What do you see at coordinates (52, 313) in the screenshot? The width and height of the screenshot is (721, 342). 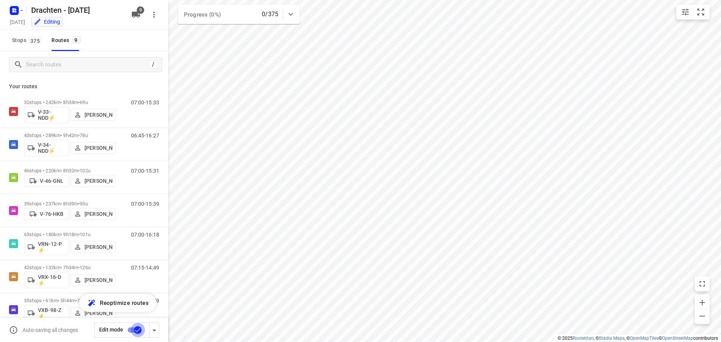 I see `p: VXB-98-Z ⚡` at bounding box center [52, 313].